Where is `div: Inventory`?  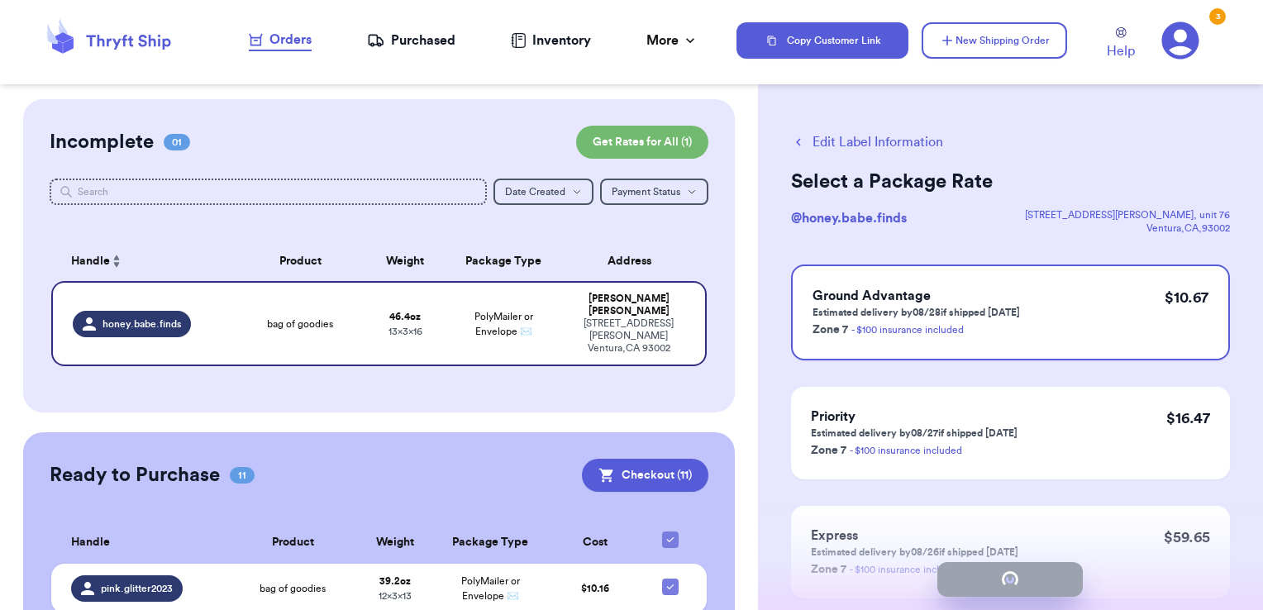
div: Inventory is located at coordinates (550, 40).